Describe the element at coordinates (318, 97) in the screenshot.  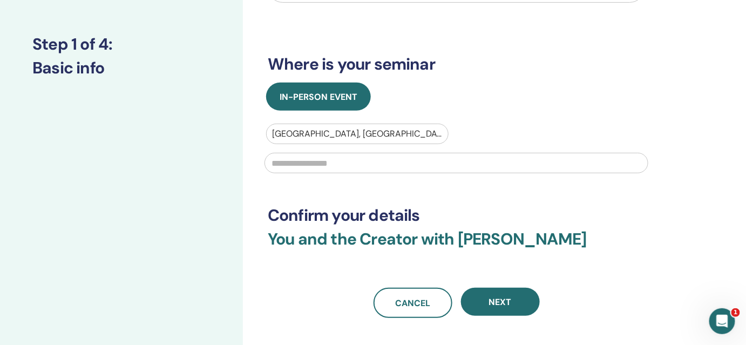
I see `span: In-Person Event` at that location.